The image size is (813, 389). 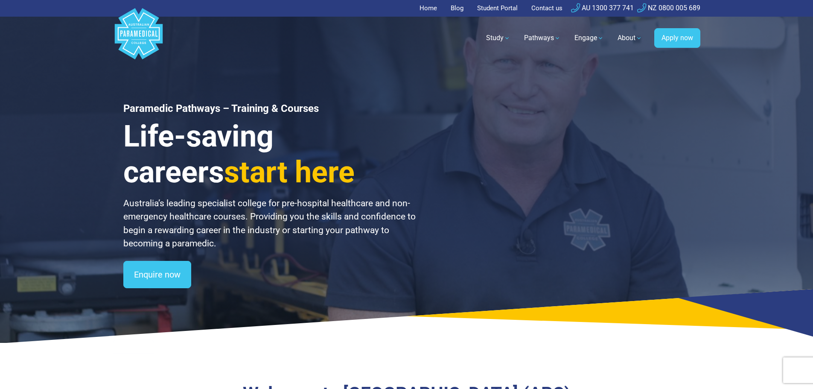 What do you see at coordinates (498, 38) in the screenshot?
I see `a: Study` at bounding box center [498, 38].